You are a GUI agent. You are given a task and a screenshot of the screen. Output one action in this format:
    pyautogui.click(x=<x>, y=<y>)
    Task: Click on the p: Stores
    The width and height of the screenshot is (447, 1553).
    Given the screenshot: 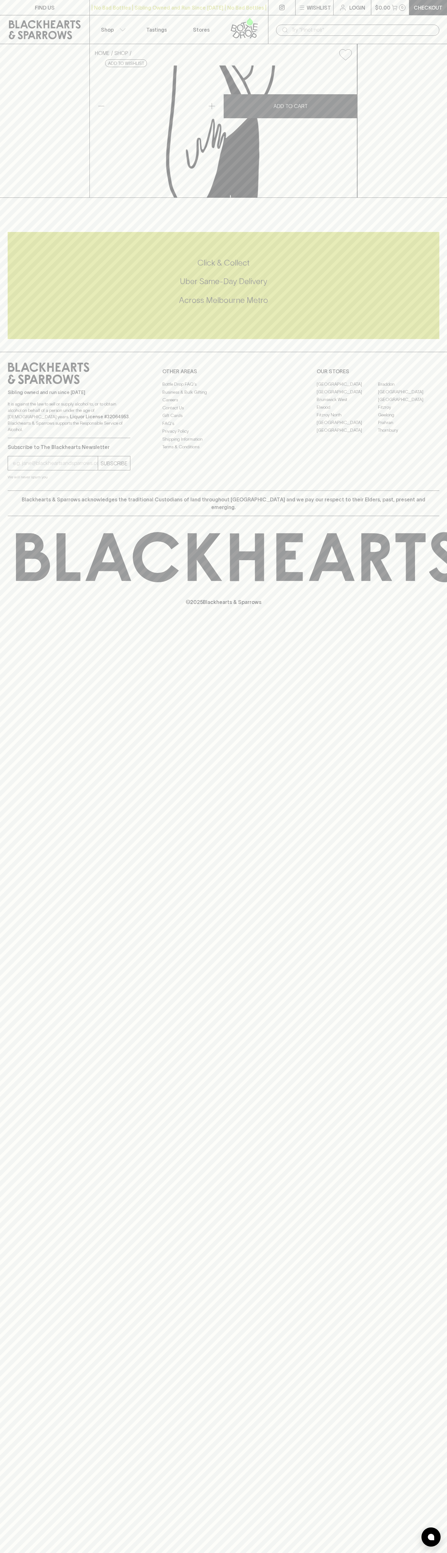 What is the action you would take?
    pyautogui.click(x=201, y=30)
    